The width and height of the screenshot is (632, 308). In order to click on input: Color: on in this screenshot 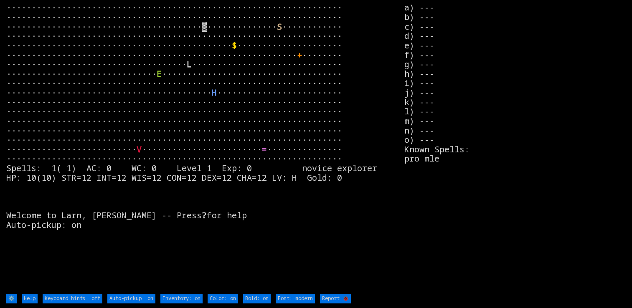, I will do `click(223, 299)`.